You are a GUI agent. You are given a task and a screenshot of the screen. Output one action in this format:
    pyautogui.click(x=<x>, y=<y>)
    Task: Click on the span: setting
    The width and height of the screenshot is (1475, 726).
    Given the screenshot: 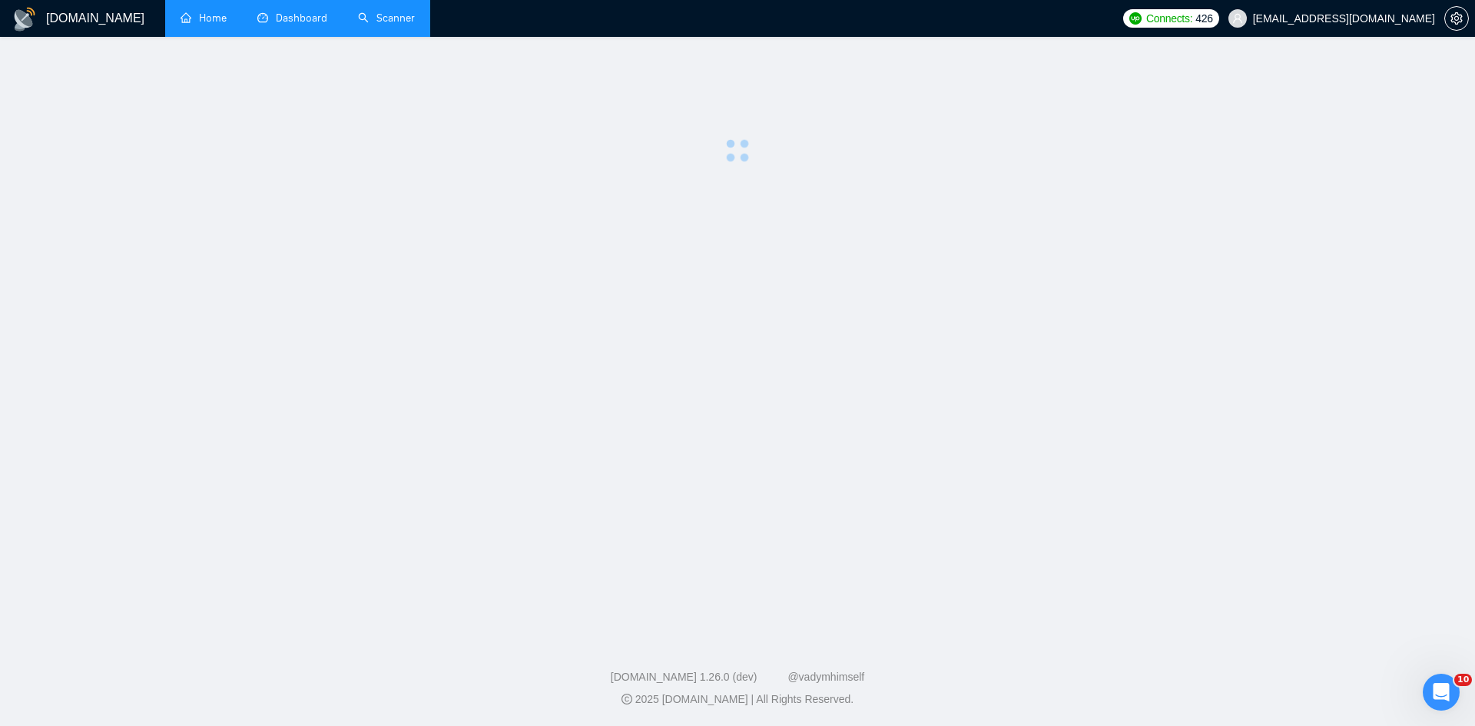 What is the action you would take?
    pyautogui.click(x=1457, y=18)
    